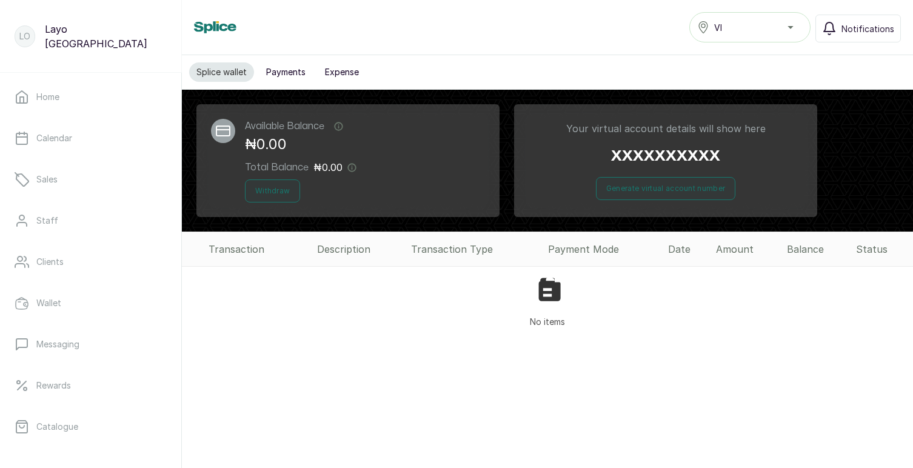 Image resolution: width=913 pixels, height=468 pixels. Describe the element at coordinates (666, 156) in the screenshot. I see `h2: XXXXXXXXXX` at that location.